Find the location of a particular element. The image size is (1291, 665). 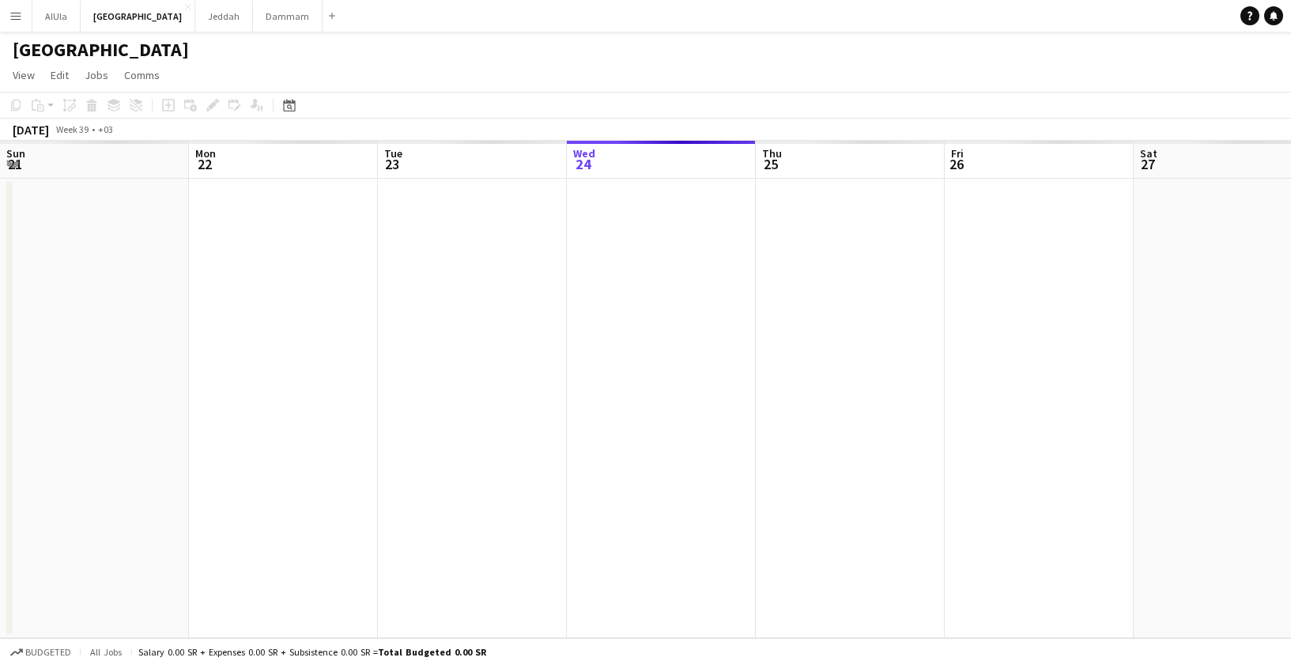

span: 23 is located at coordinates (392, 164).